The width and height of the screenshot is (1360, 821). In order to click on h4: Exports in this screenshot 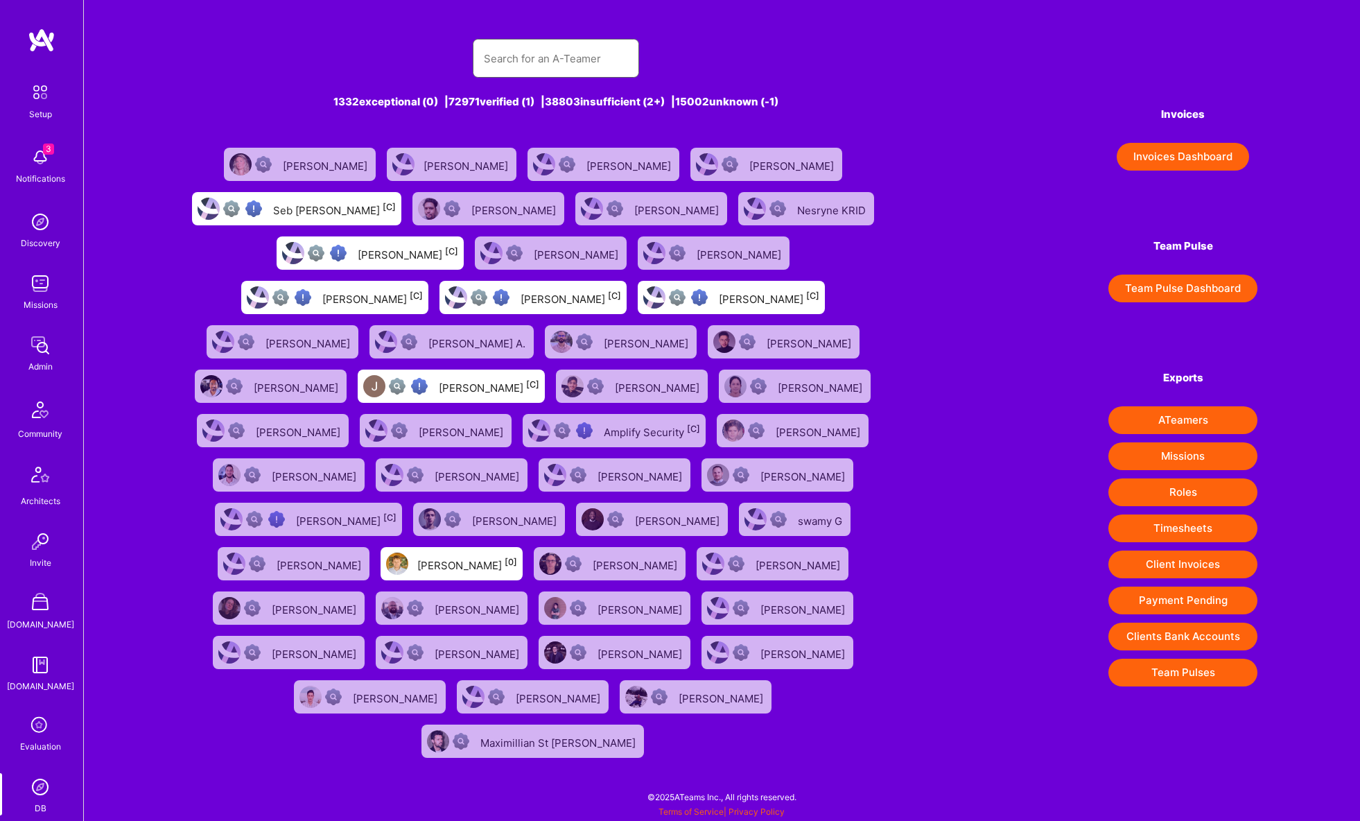, I will do `click(1182, 378)`.